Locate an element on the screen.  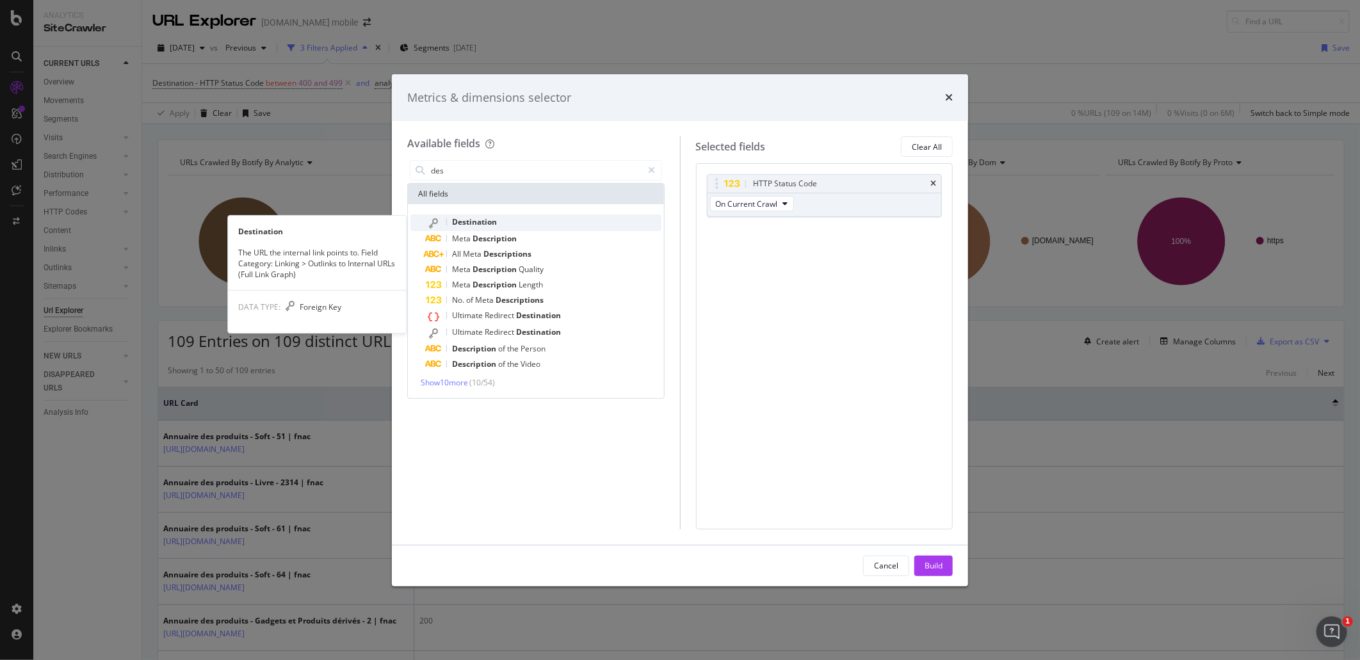
div: Clear All is located at coordinates (926, 147).